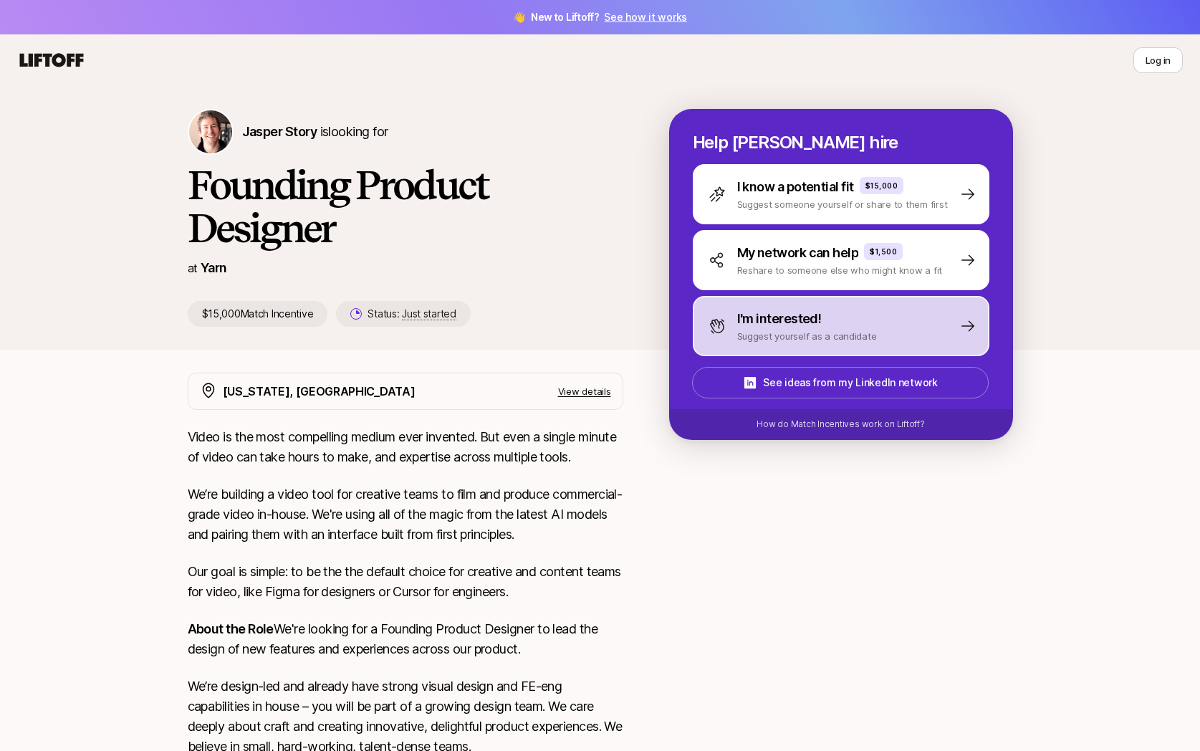  Describe the element at coordinates (840, 270) in the screenshot. I see `p: Reshare to someone else who might know a fit` at that location.